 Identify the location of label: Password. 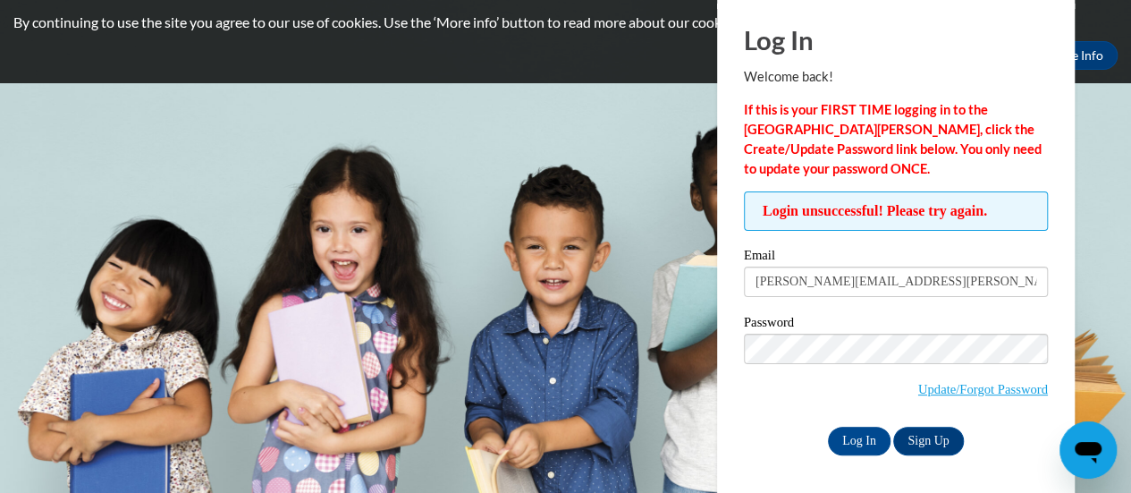
(896, 325).